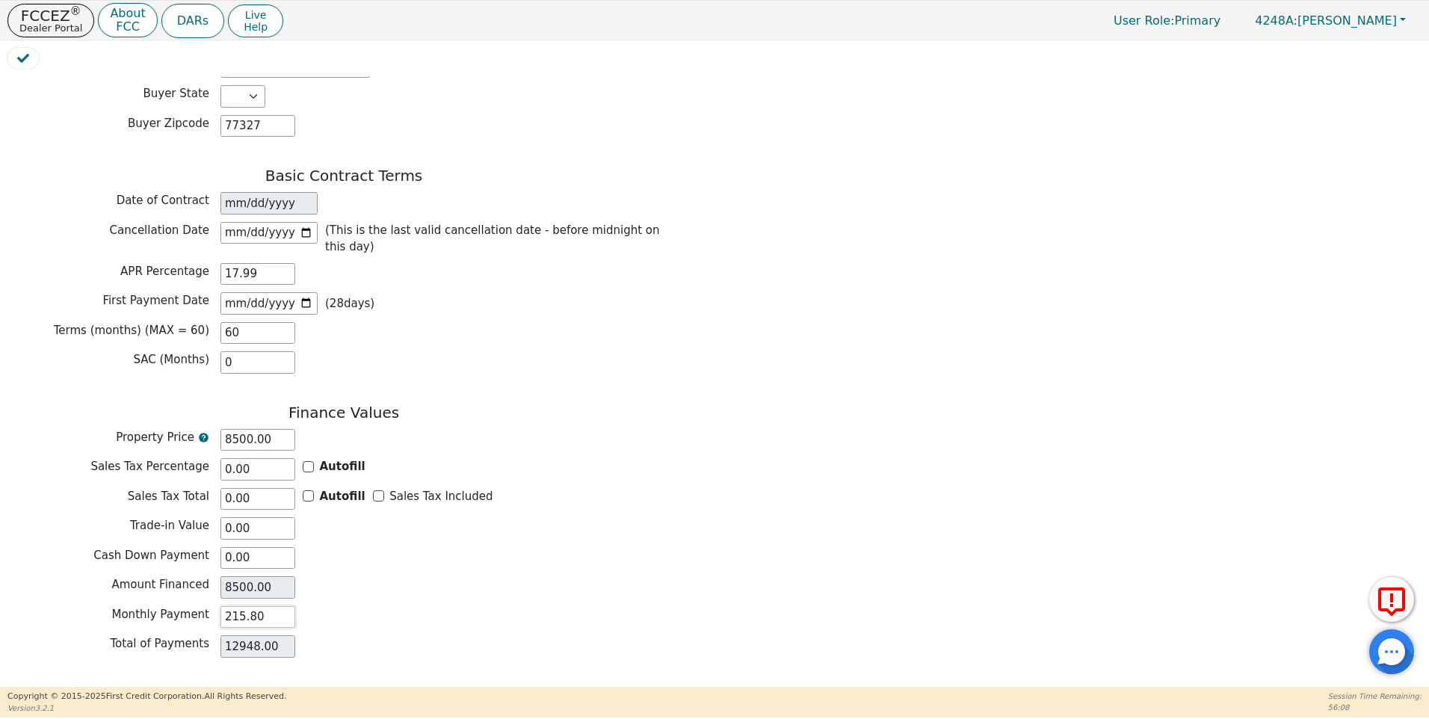  I want to click on span: Buyer Zipcode, so click(168, 123).